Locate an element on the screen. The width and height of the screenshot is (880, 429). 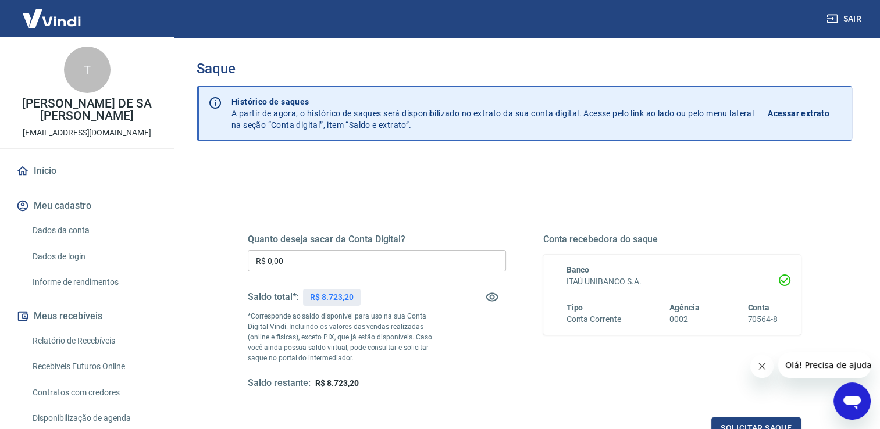
span: Tipo is located at coordinates (575, 308).